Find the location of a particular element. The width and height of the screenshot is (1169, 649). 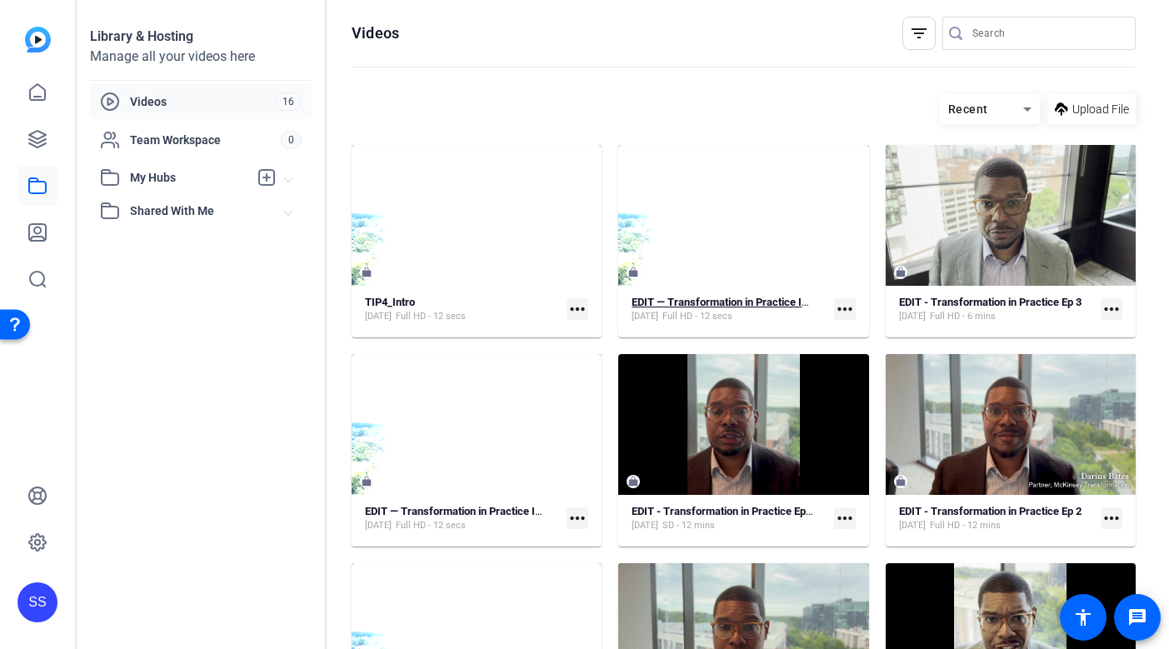

span: Upload File is located at coordinates (1100, 109).